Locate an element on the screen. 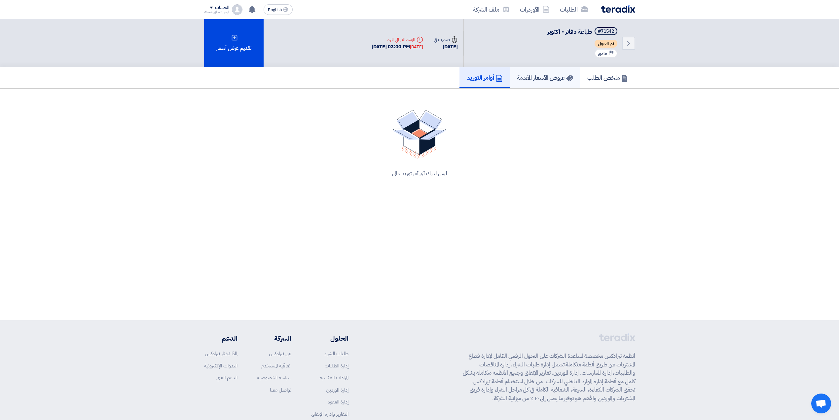 Image resolution: width=839 pixels, height=420 pixels. a: أوامر التوريد is located at coordinates (485, 78).